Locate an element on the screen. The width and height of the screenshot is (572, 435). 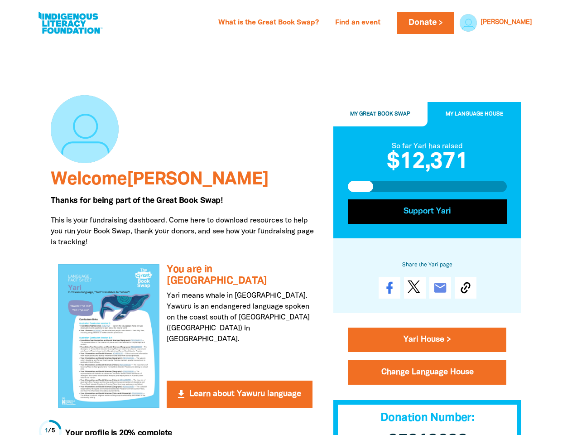
a: Find an event is located at coordinates (358, 23).